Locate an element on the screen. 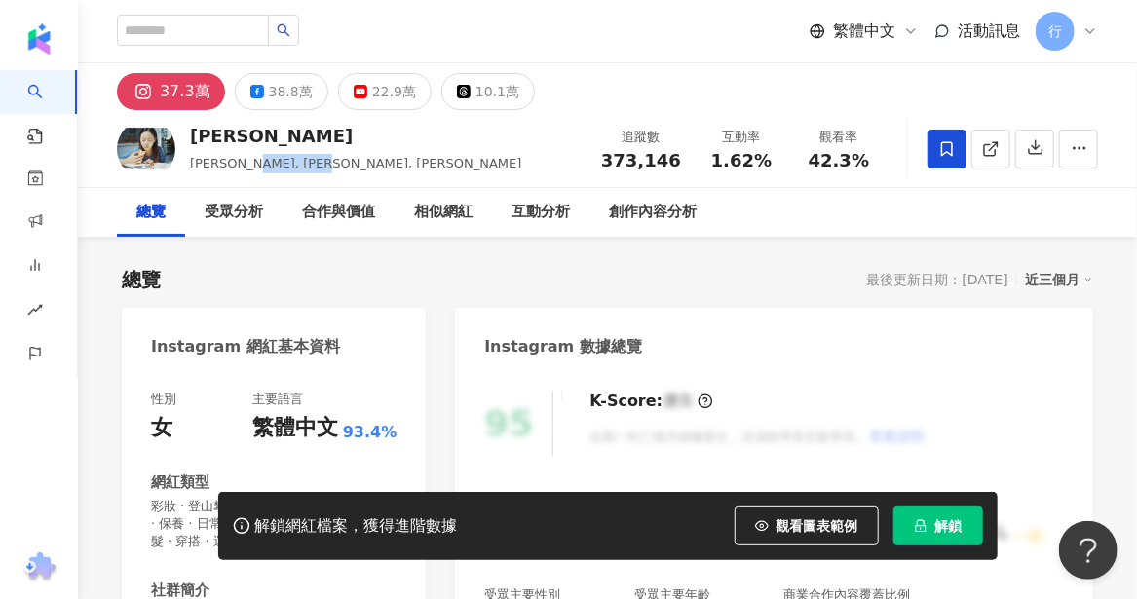 This screenshot has width=1137, height=599. div: 繁體中文 is located at coordinates (295, 428).